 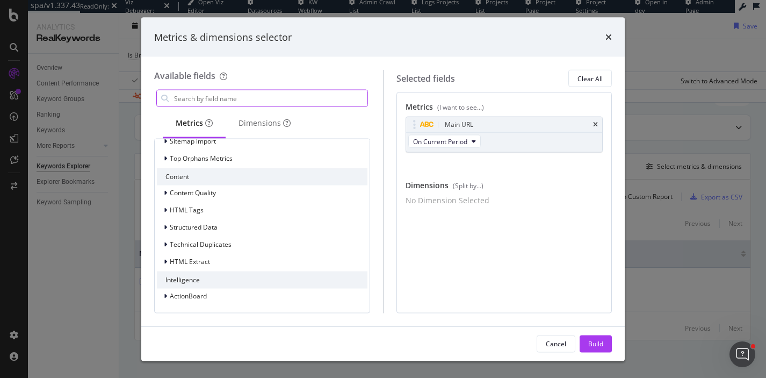 I want to click on div: Build, so click(x=596, y=343).